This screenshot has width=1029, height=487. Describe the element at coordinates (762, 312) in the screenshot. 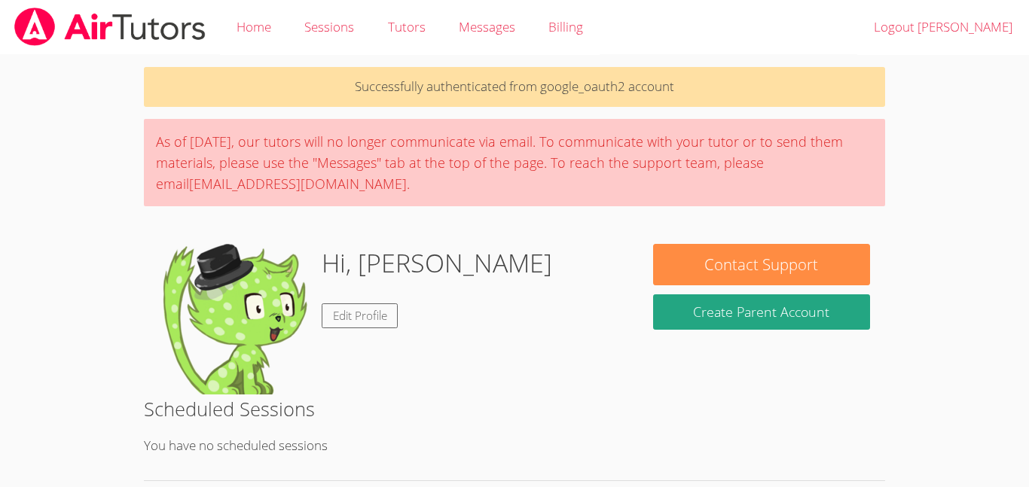

I see `button: Create Parent Account` at that location.